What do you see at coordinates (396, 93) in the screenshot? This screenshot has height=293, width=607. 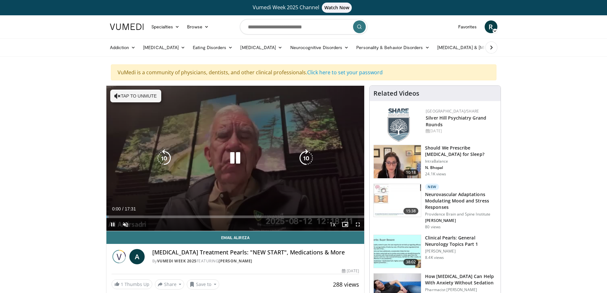 I see `h4: Related Videos` at bounding box center [396, 93].